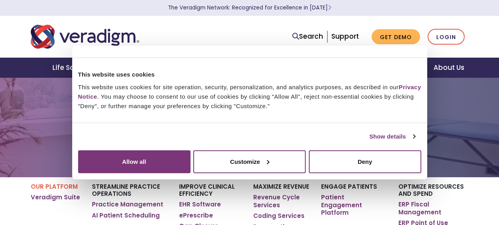 Image resolution: width=499 pixels, height=225 pixels. Describe the element at coordinates (396, 37) in the screenshot. I see `a: Get Demo` at that location.